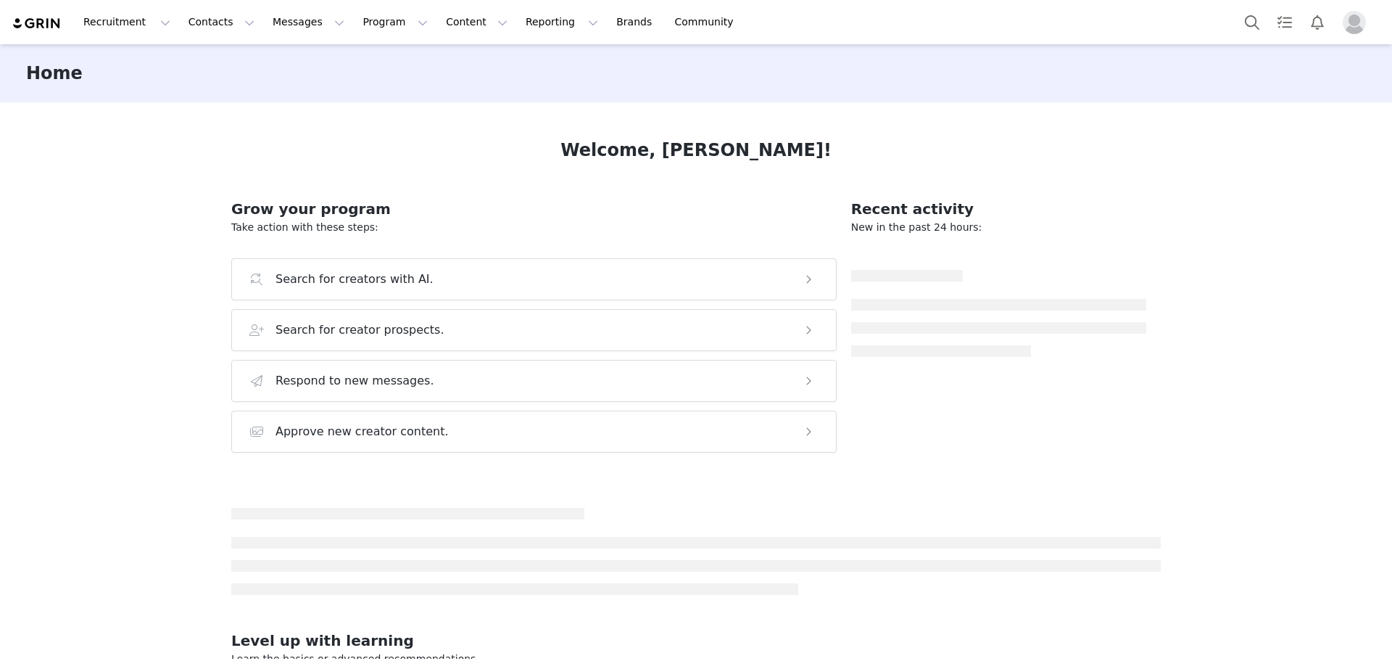 The width and height of the screenshot is (1392, 661). I want to click on h2: Level up with learning, so click(696, 640).